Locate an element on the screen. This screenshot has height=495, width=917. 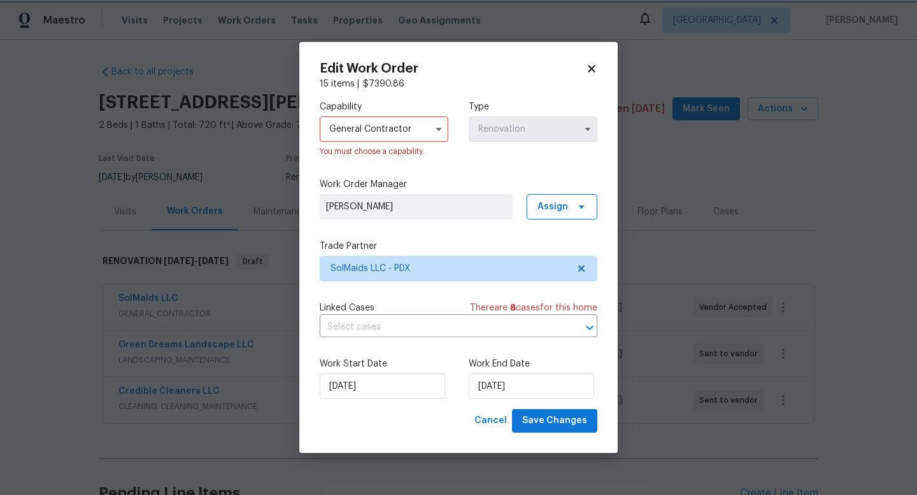
button: Open is located at coordinates (589, 328).